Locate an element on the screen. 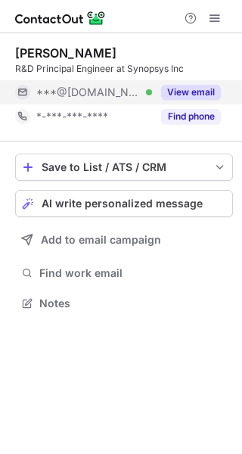 The width and height of the screenshot is (242, 454). button: Add to email campaign is located at coordinates (124, 240).